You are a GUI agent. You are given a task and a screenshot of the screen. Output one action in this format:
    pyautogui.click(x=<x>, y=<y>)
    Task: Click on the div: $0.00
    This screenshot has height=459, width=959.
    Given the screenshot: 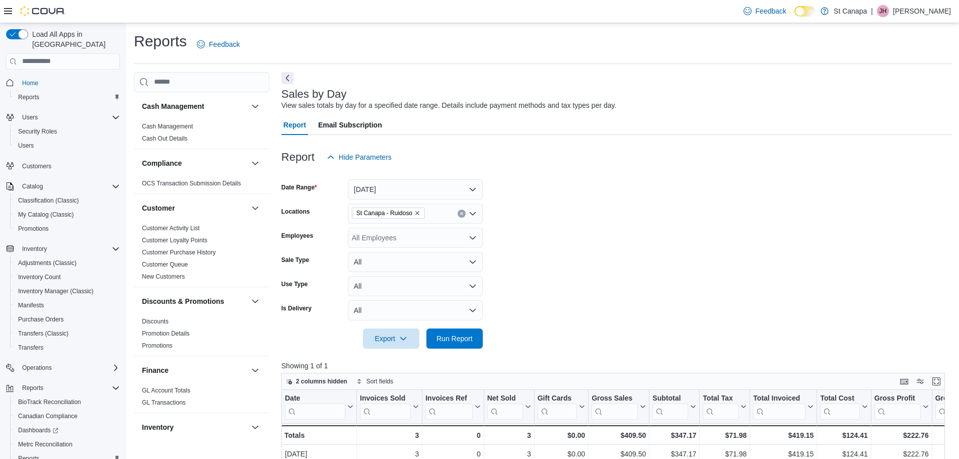 What is the action you would take?
    pyautogui.click(x=561, y=435)
    